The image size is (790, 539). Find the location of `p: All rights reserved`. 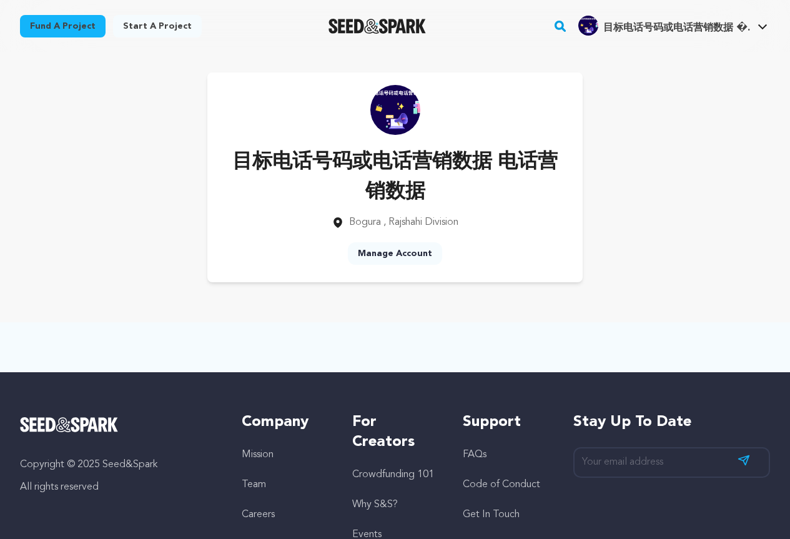

p: All rights reserved is located at coordinates (118, 487).